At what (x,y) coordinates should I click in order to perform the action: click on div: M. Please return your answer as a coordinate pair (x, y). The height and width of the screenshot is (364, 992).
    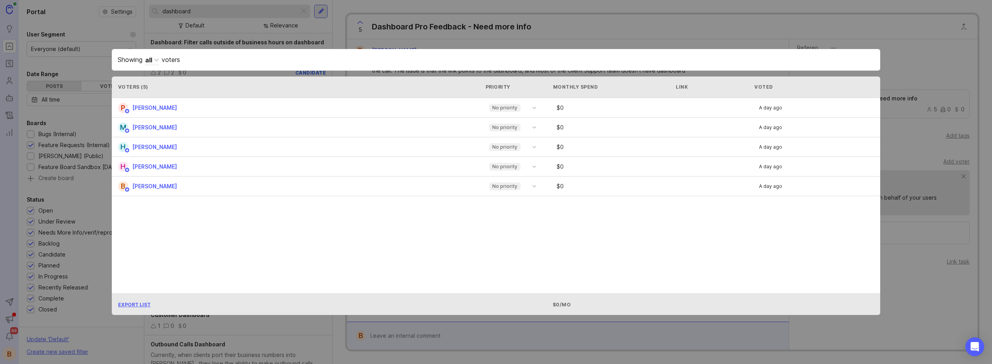
    Looking at the image, I should click on (123, 128).